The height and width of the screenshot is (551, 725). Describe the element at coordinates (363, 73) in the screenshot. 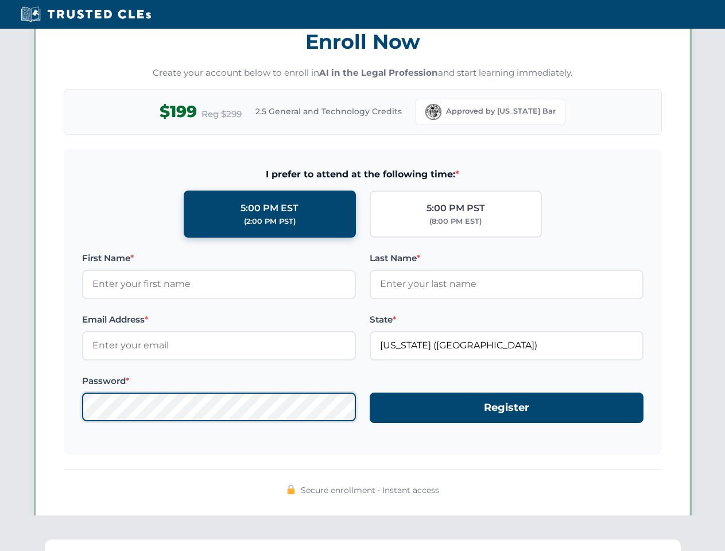

I see `p: Create your account below to enroll in and start learning immediately.` at that location.